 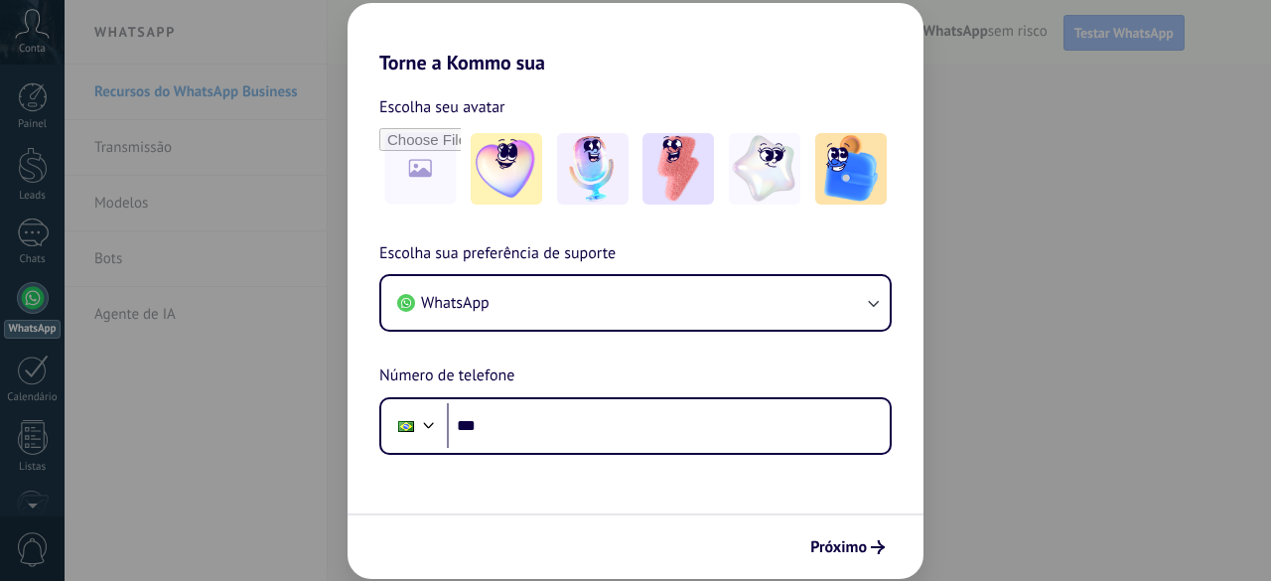 I want to click on span: Escolha seu avatar, so click(x=442, y=107).